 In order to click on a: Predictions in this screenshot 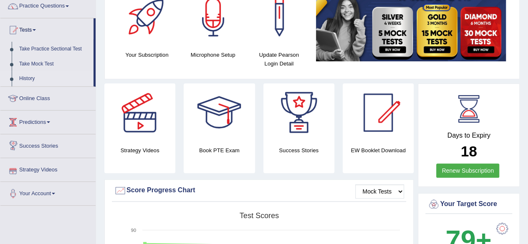, I will do `click(48, 121)`.